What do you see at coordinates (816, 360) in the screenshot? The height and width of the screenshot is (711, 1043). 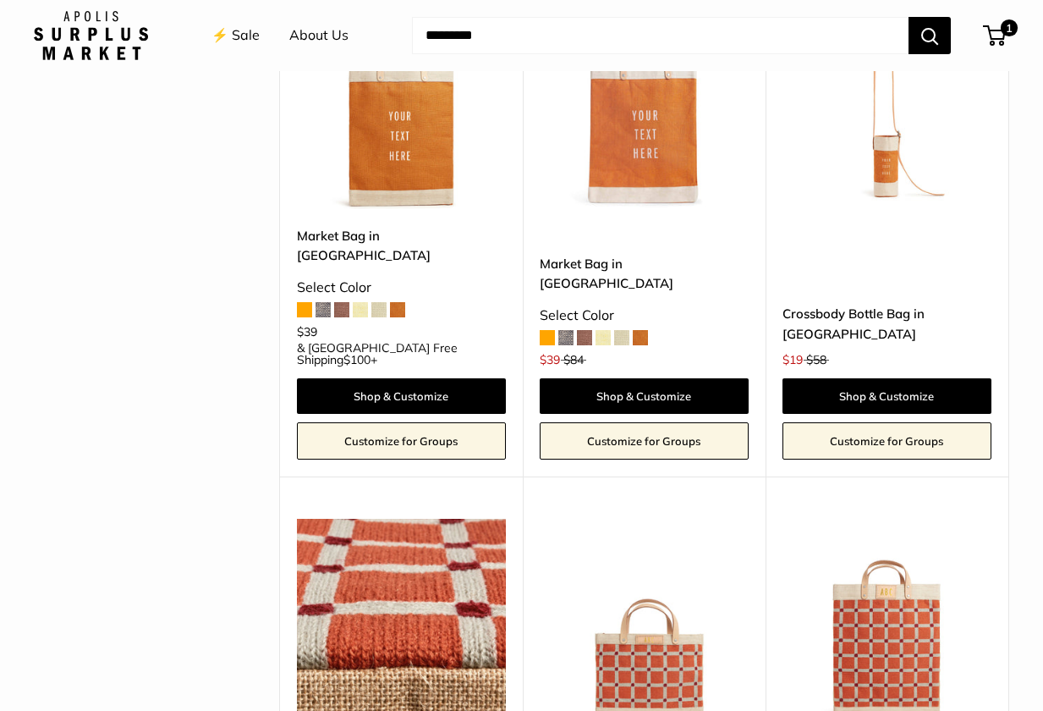 I see `span: $58` at bounding box center [816, 360].